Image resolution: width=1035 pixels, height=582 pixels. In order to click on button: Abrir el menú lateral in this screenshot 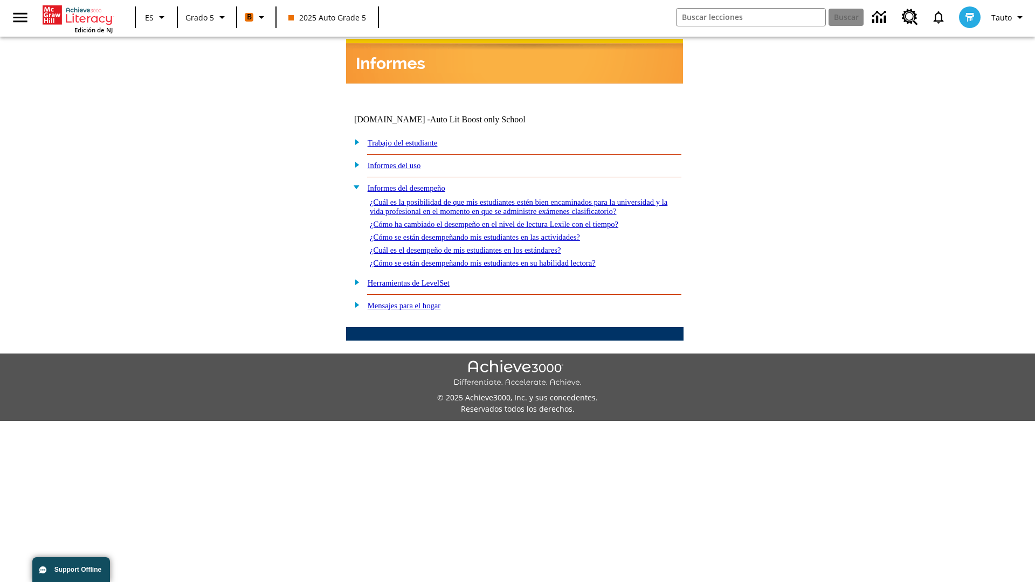, I will do `click(20, 17)`.